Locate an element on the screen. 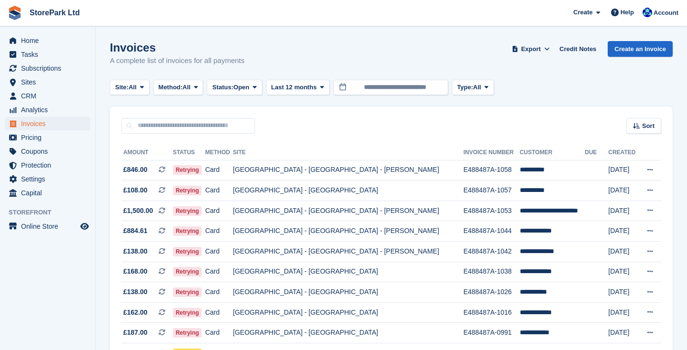  th: Created is located at coordinates (624, 153).